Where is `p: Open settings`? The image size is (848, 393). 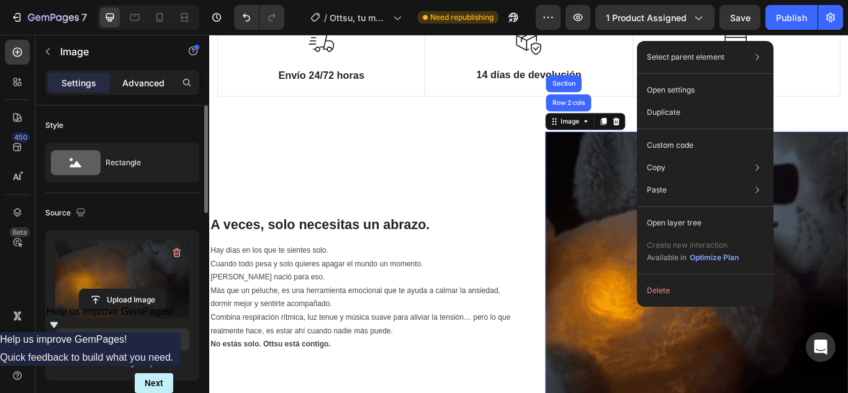
p: Open settings is located at coordinates (671, 90).